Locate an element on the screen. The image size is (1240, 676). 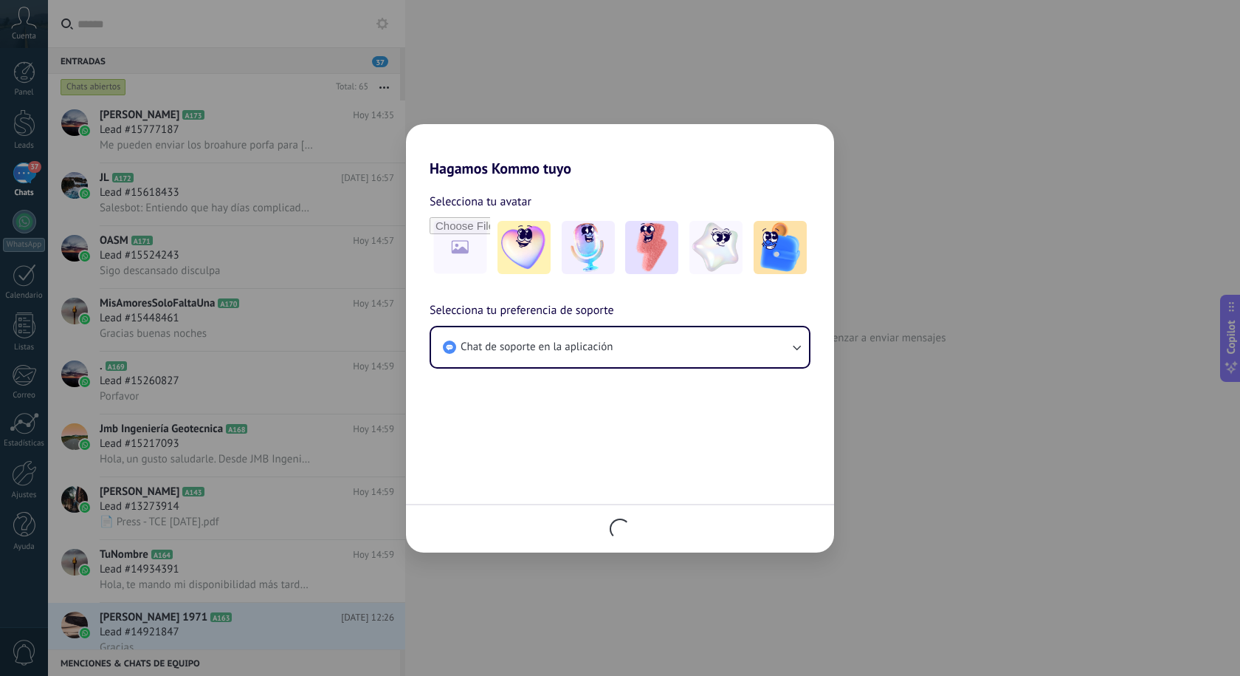
img: -3.jpeg is located at coordinates (652, 247).